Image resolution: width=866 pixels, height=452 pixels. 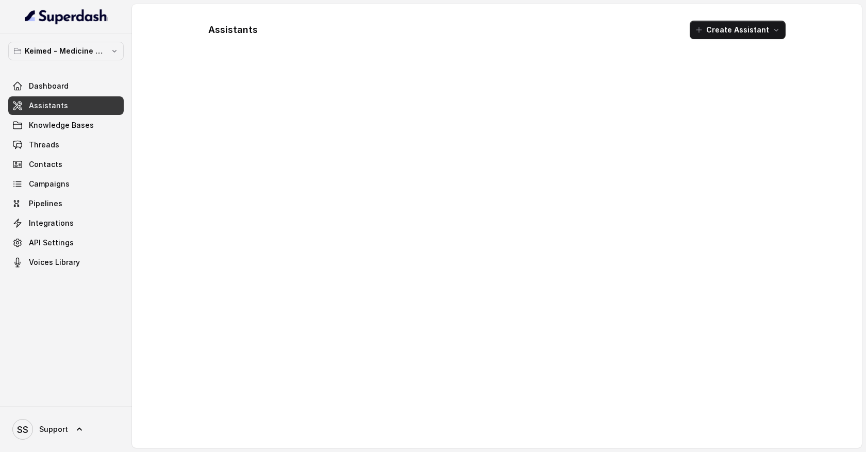 What do you see at coordinates (66, 204) in the screenshot?
I see `a: Pipelines` at bounding box center [66, 204].